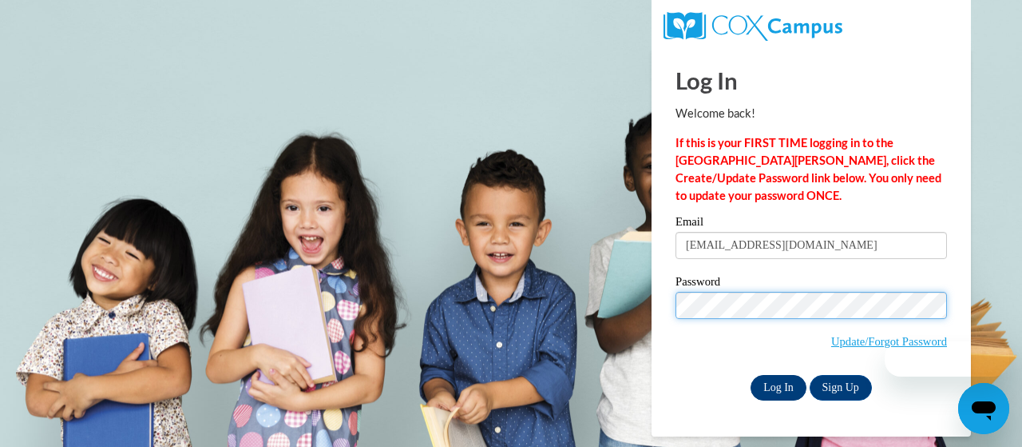 The width and height of the screenshot is (1022, 447). What do you see at coordinates (812, 284) in the screenshot?
I see `label: Password` at bounding box center [812, 284].